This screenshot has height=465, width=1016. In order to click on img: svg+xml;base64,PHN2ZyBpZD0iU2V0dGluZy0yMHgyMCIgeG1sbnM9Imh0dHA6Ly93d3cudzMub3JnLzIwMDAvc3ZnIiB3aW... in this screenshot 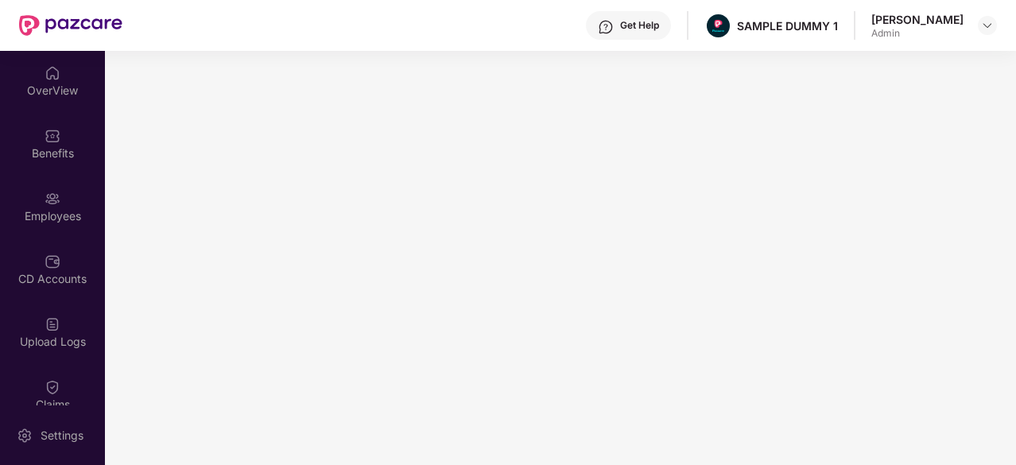, I will do `click(25, 436)`.